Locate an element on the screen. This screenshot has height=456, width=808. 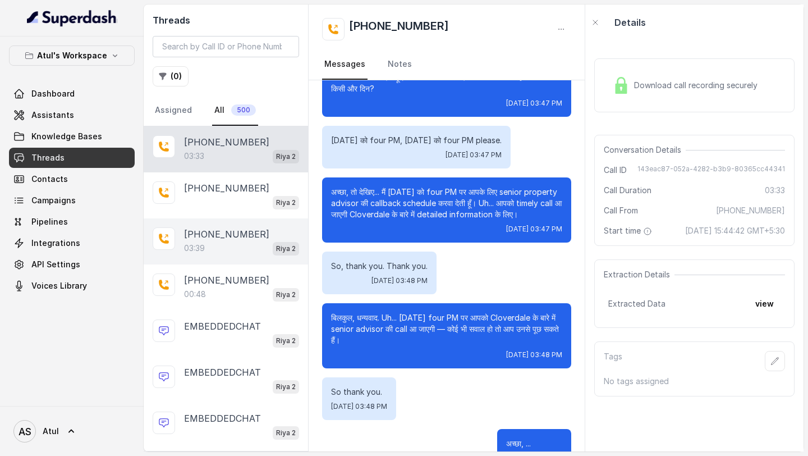
a: Notes is located at coordinates (400, 65).